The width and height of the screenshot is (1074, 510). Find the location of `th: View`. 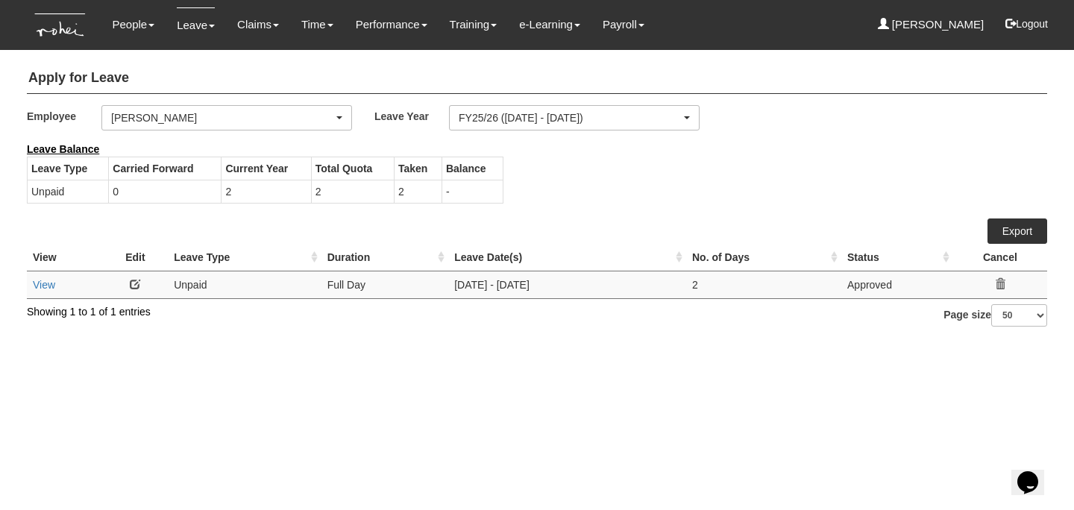

th: View is located at coordinates (65, 257).